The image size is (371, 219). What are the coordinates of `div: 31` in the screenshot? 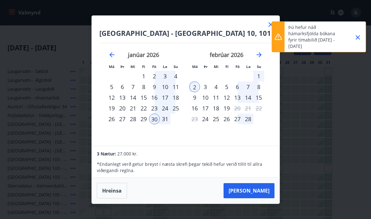 It's located at (165, 119).